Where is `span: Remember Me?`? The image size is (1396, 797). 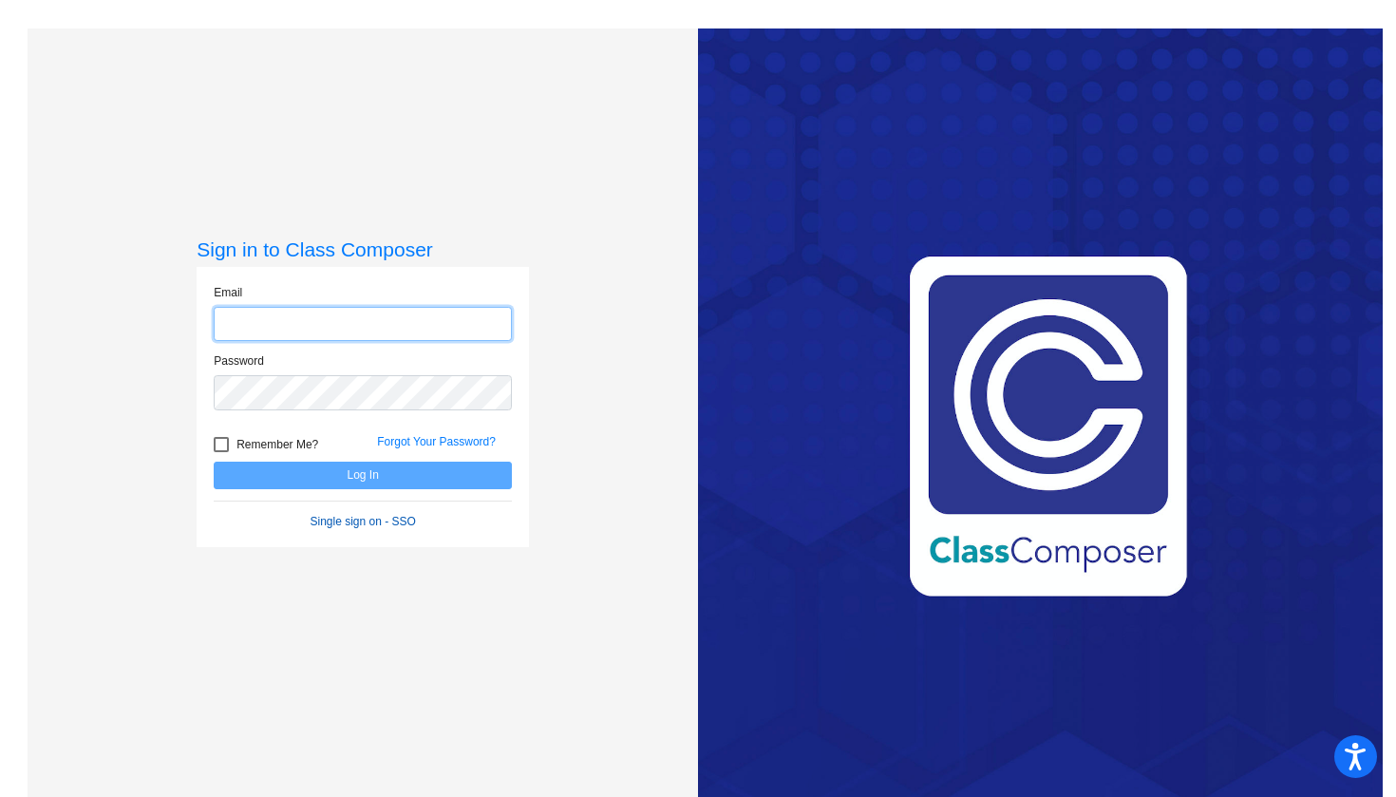
span: Remember Me? is located at coordinates (277, 444).